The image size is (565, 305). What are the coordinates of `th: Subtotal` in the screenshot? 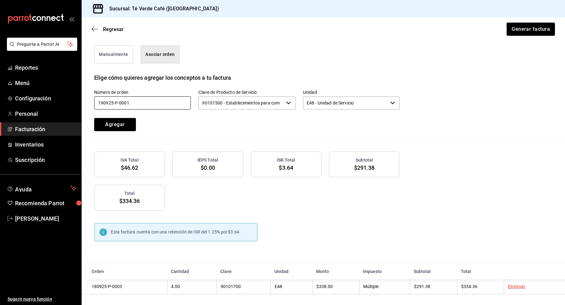 It's located at (434, 272).